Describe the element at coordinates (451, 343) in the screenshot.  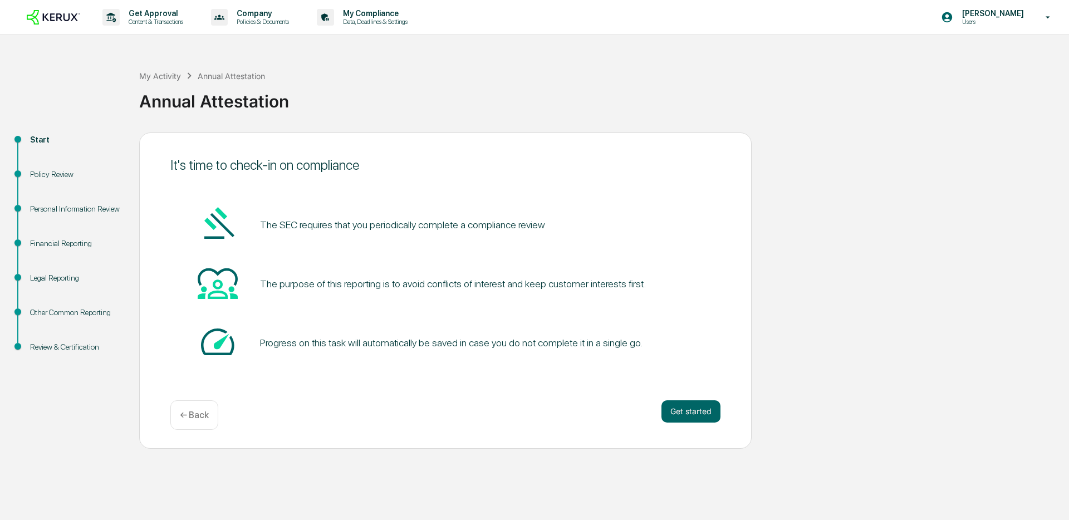
I see `div: Progress on this task will automatically be saved in case you do not complete it in a single go.` at that location.